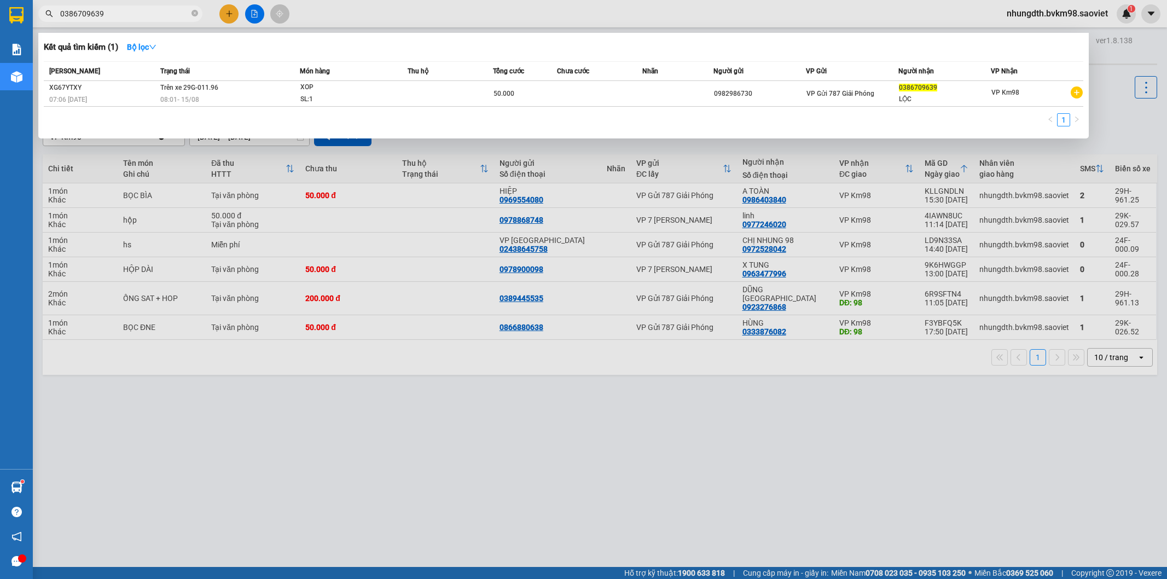 Image resolution: width=1167 pixels, height=579 pixels. Describe the element at coordinates (918, 88) in the screenshot. I see `span: 0386709639` at that location.